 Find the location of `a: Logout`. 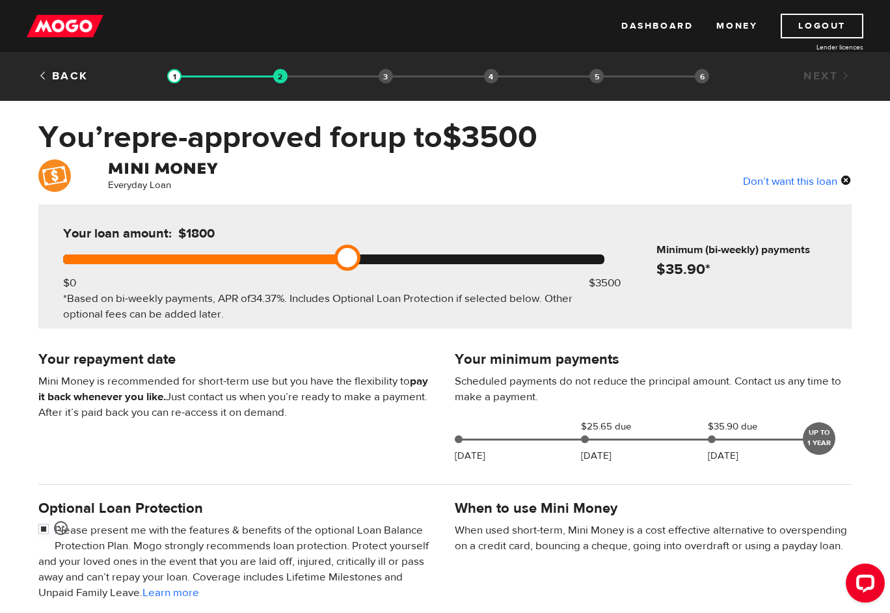

a: Logout is located at coordinates (822, 26).